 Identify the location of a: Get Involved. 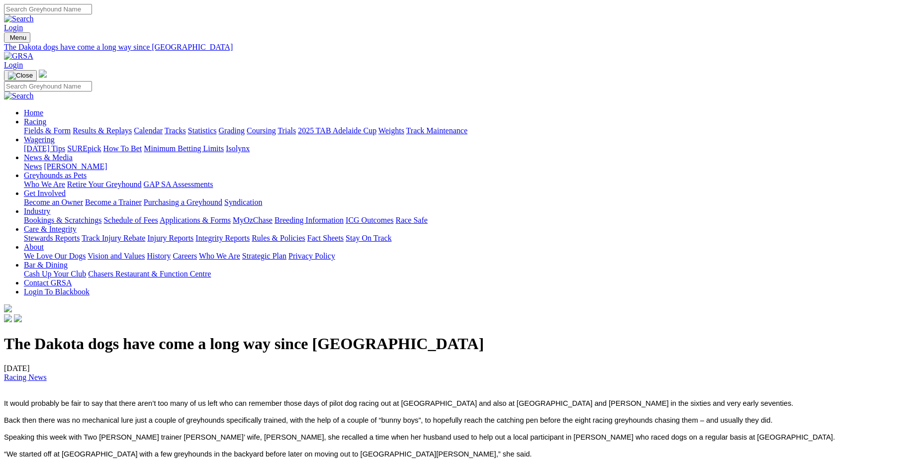
(45, 193).